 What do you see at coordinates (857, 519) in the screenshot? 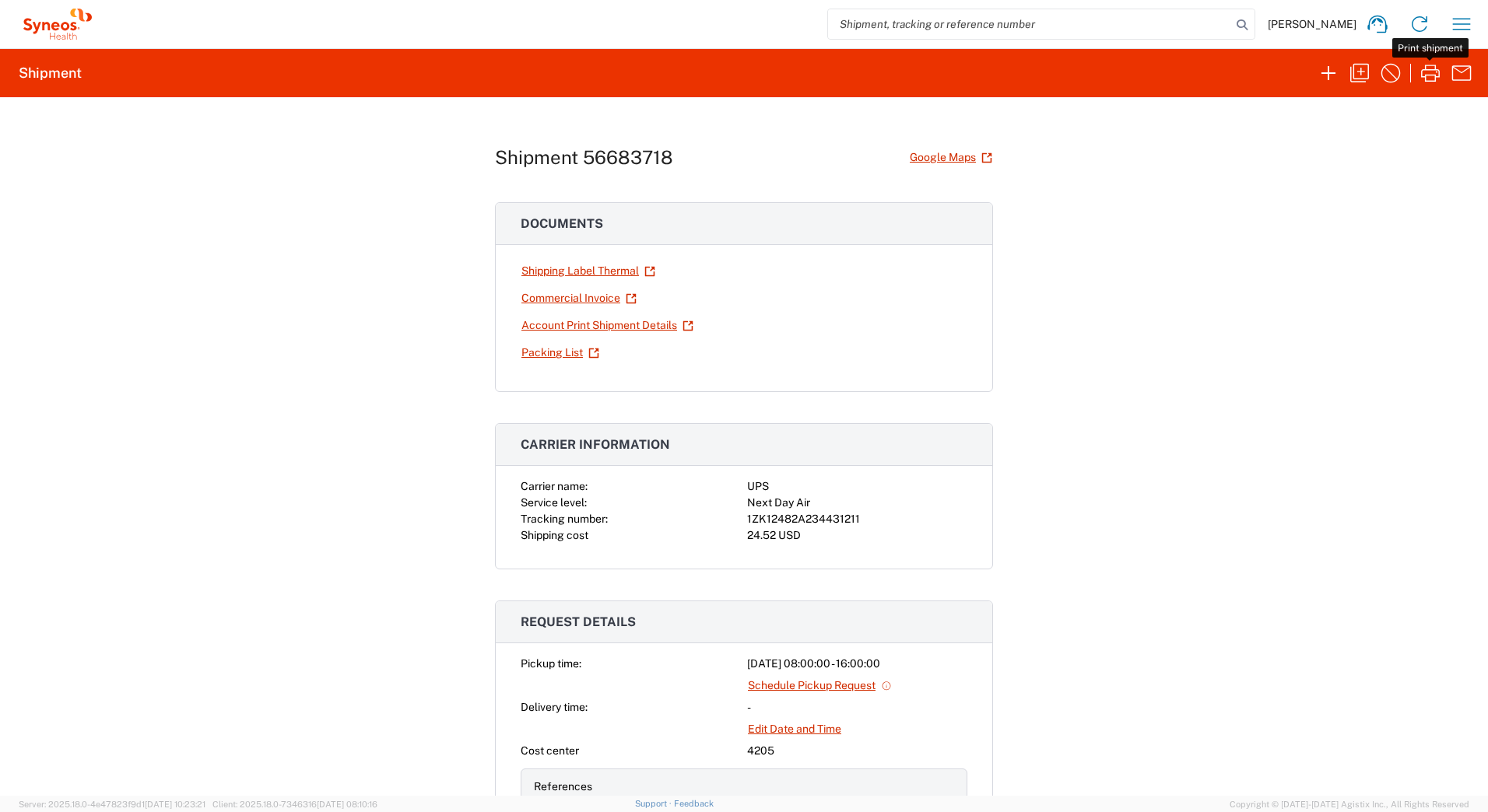
I see `div: 1ZK12482A234431211` at bounding box center [857, 519].